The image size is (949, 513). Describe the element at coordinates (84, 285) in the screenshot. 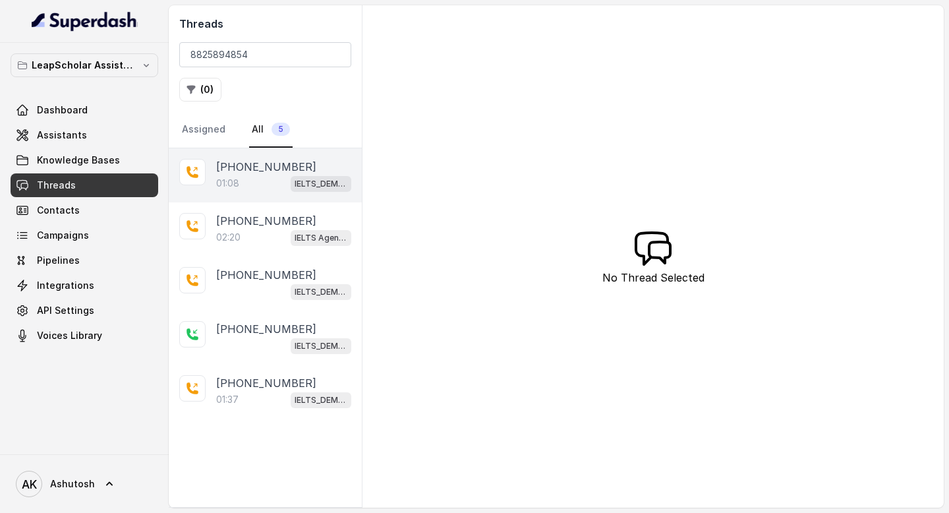

I see `a: Integrations` at that location.